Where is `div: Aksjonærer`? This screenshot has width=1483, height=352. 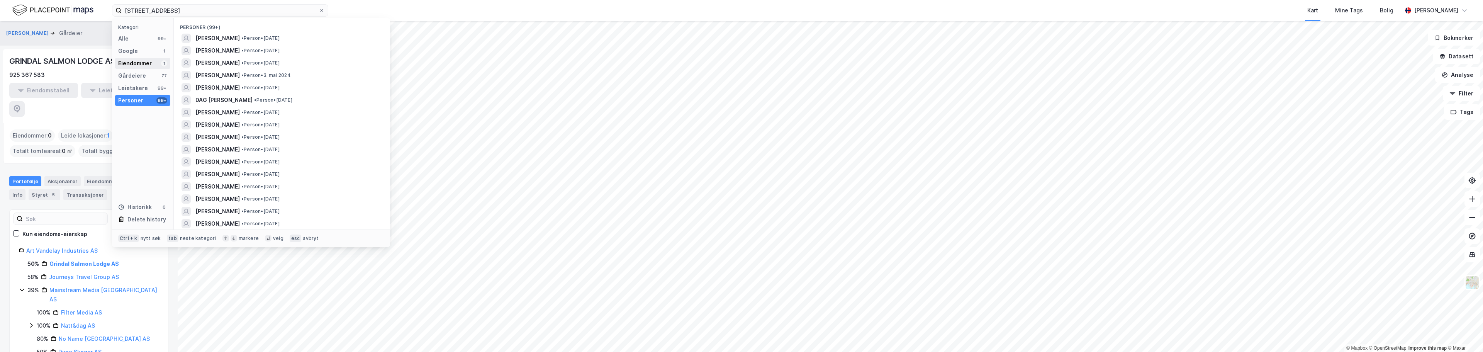 div: Aksjonærer is located at coordinates (63, 181).